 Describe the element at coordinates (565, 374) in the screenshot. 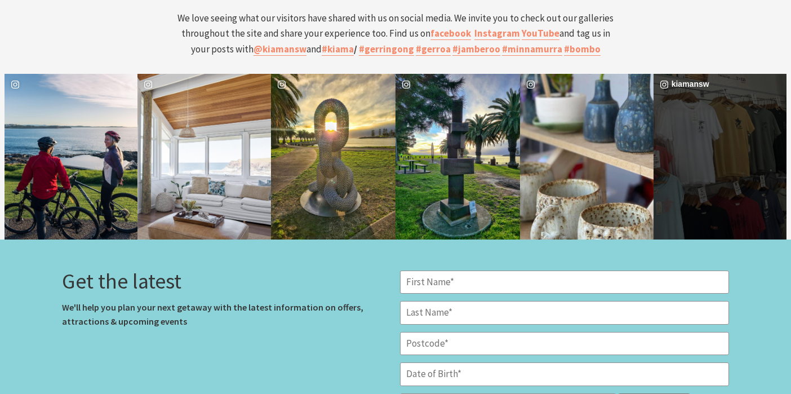

I see `input: Date of Birth*` at that location.